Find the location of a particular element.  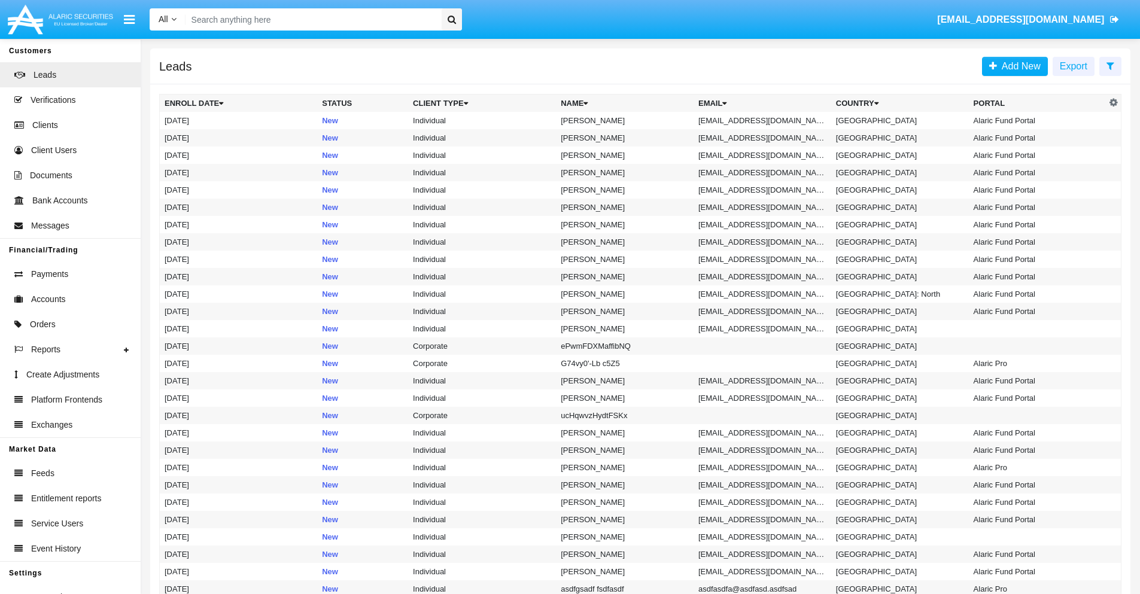

td: ePwmFDXMaffibNQ is located at coordinates (625, 346).